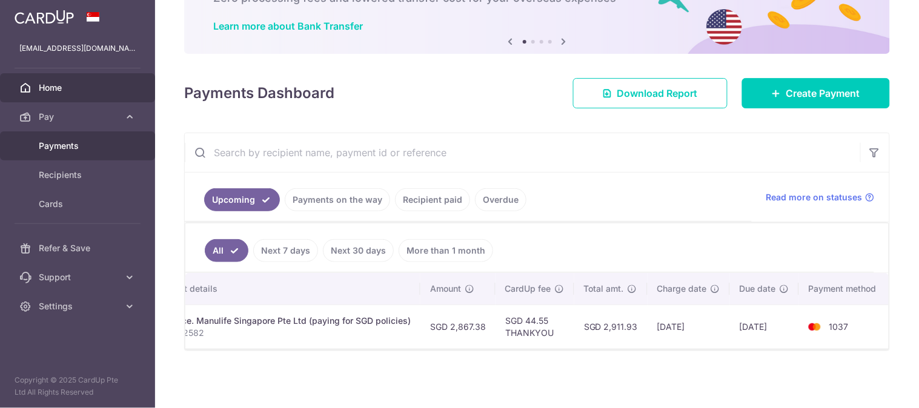  What do you see at coordinates (500, 200) in the screenshot?
I see `a: Overdue` at bounding box center [500, 200].